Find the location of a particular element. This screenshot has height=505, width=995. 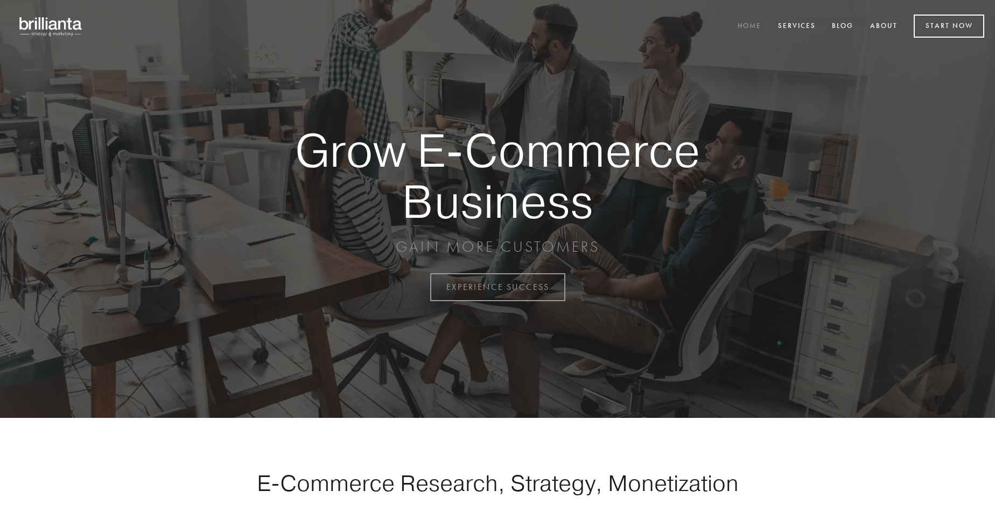

img: brillianta - research, strategy, marketing is located at coordinates (51, 26).